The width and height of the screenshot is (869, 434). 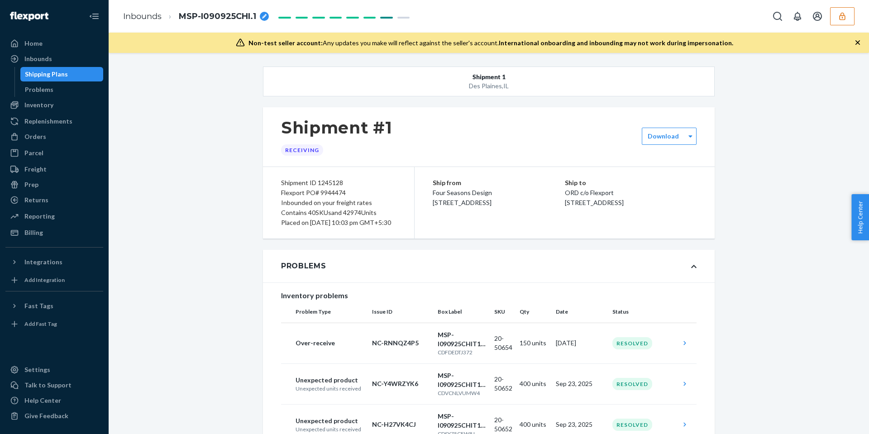 I want to click on a: Add Integration, so click(x=54, y=280).